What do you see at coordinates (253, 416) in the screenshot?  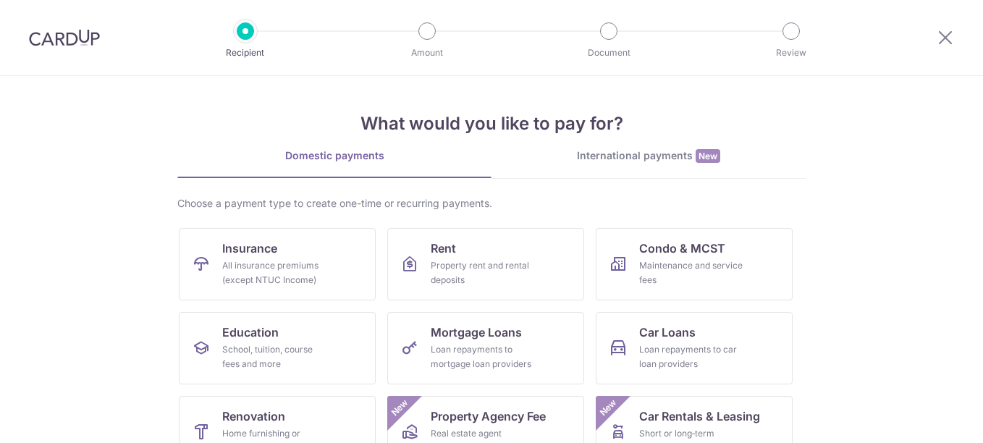 I see `span: Renovation` at bounding box center [253, 416].